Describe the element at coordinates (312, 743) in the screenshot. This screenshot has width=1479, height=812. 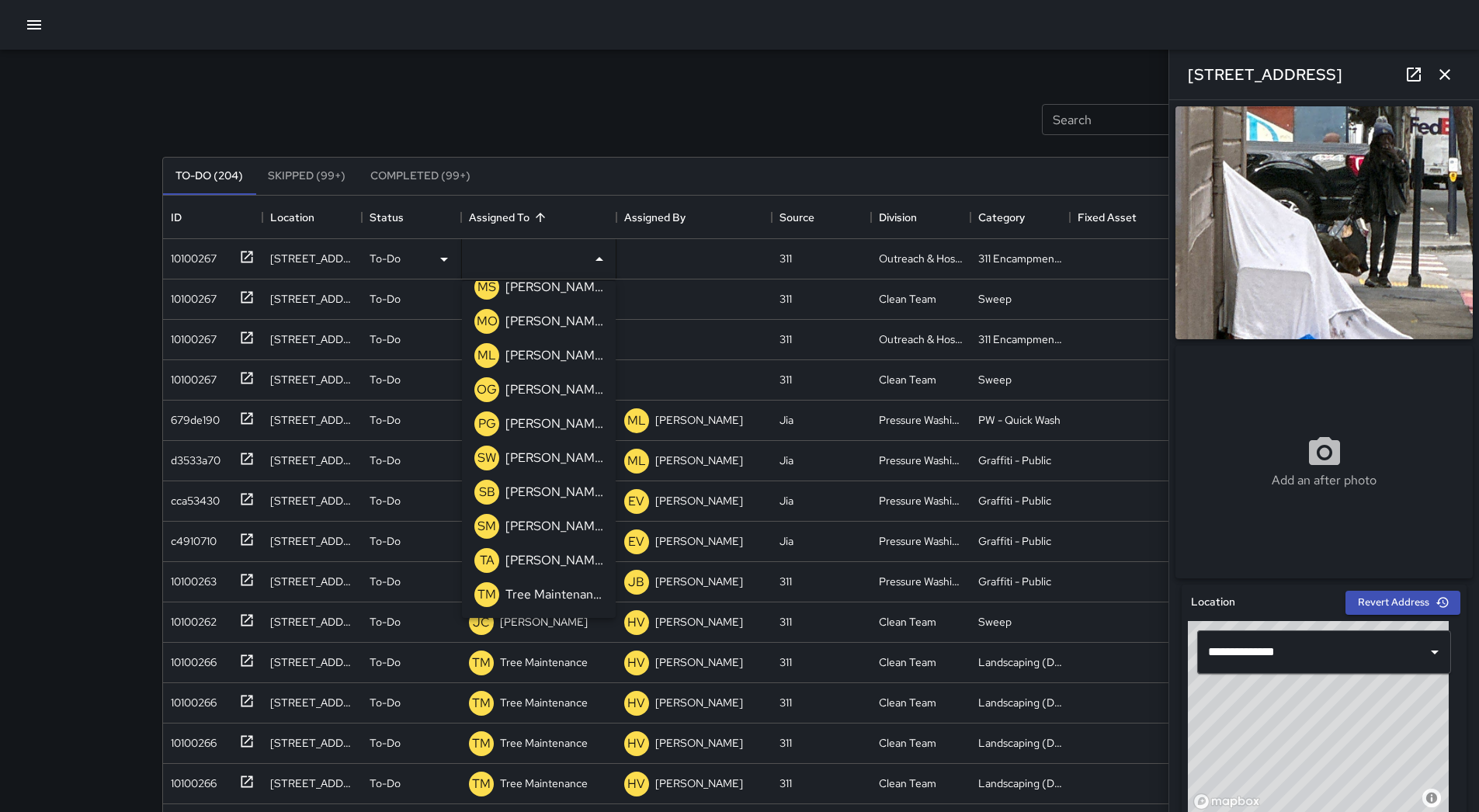
I see `div: 251 6th Street` at that location.